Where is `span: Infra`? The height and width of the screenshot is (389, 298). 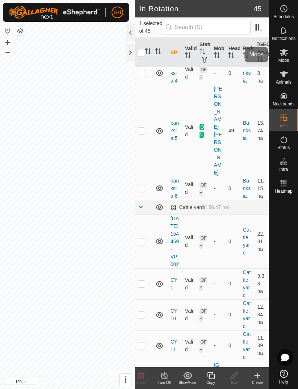 span: Infra is located at coordinates (284, 169).